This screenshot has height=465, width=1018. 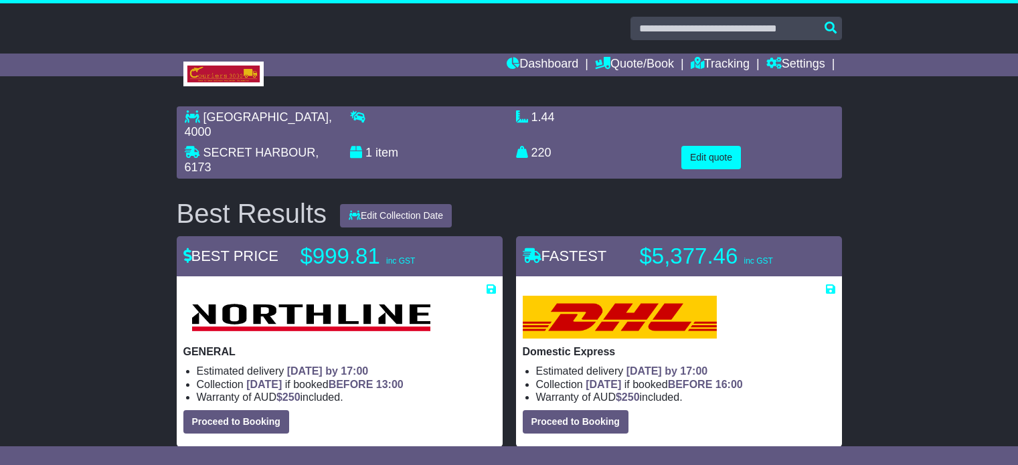 I want to click on span: item, so click(x=387, y=153).